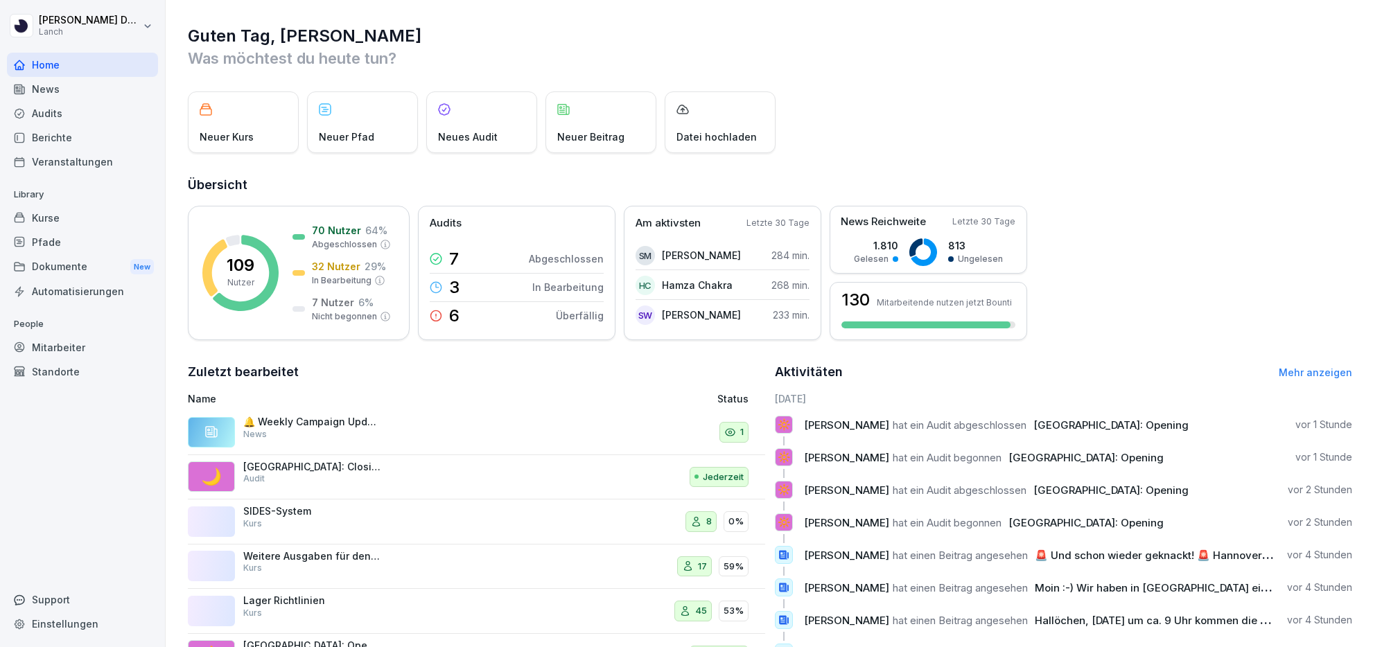  I want to click on p: People, so click(82, 324).